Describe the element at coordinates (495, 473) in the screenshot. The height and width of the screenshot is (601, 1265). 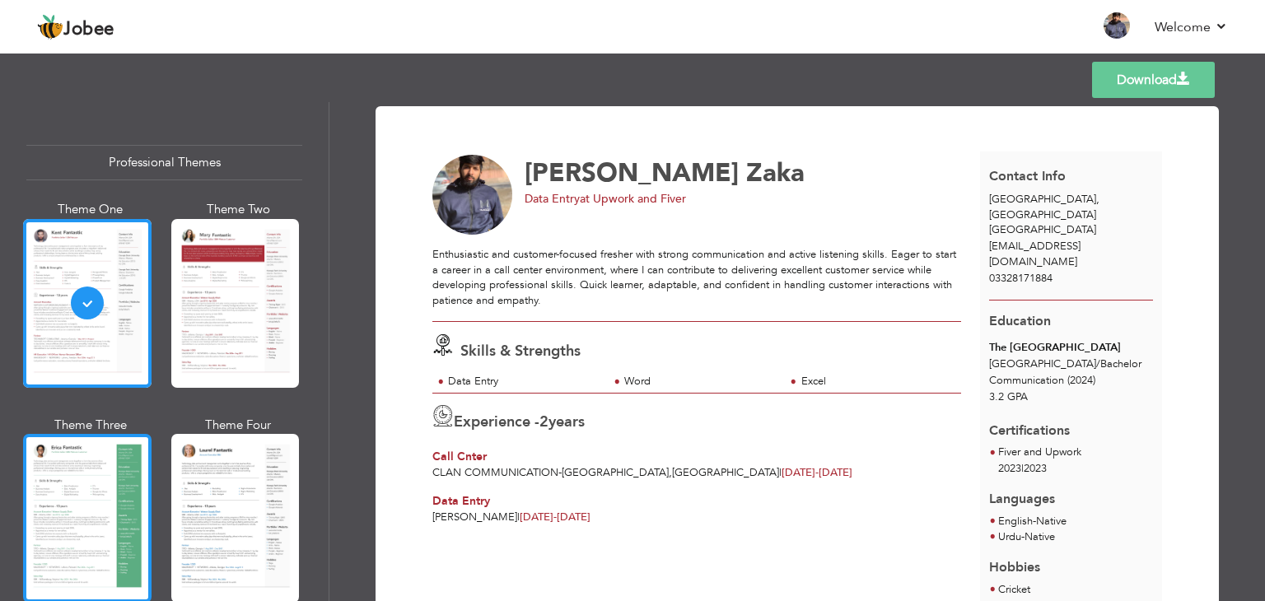
I see `span: Clan Communication` at that location.